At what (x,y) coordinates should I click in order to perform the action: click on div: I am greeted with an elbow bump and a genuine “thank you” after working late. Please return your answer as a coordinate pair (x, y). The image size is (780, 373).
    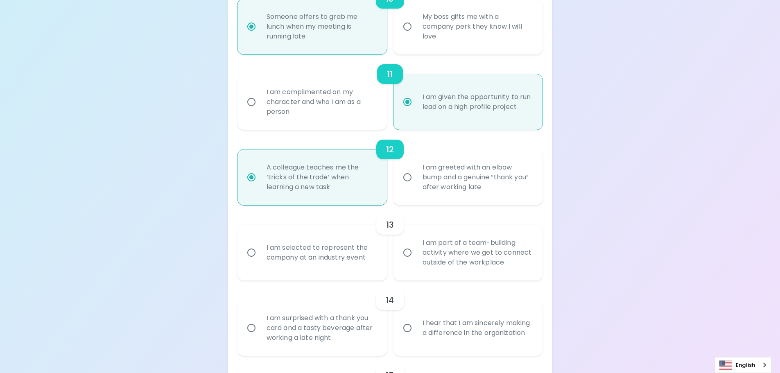
    Looking at the image, I should click on (477, 177).